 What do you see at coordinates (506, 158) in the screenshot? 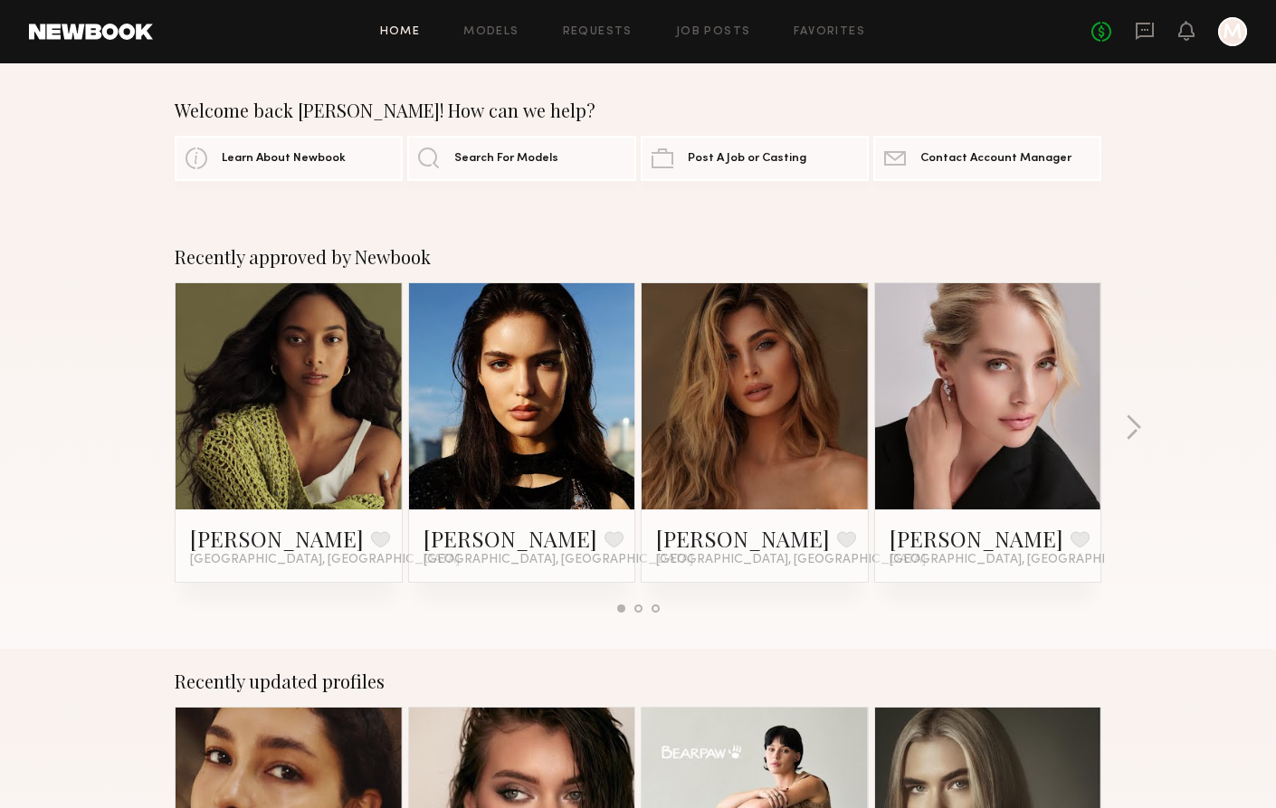
I see `span: Search For Models` at bounding box center [506, 158].